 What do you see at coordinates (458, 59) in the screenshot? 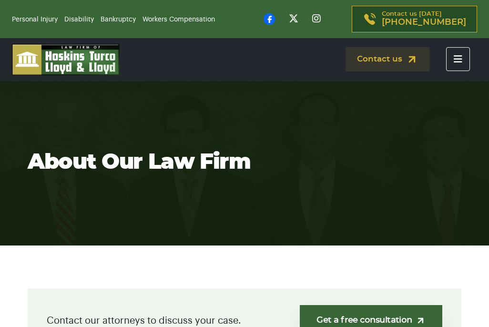
I see `button: Toggle navigation` at bounding box center [458, 59].